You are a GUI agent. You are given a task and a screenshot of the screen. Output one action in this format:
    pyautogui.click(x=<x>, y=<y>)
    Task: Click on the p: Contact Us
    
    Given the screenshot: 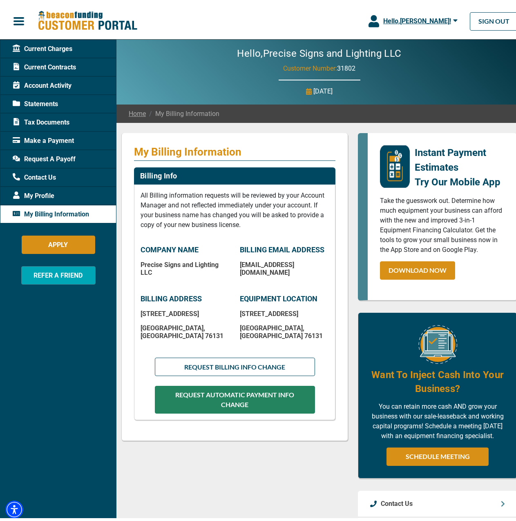 What is the action you would take?
    pyautogui.click(x=397, y=501)
    